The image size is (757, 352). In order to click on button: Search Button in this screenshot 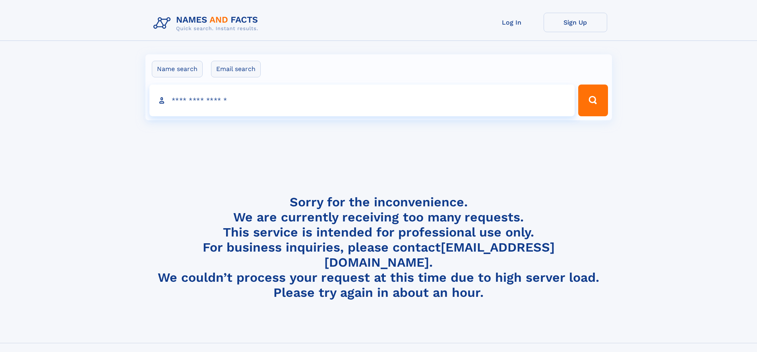, I will do `click(593, 101)`.